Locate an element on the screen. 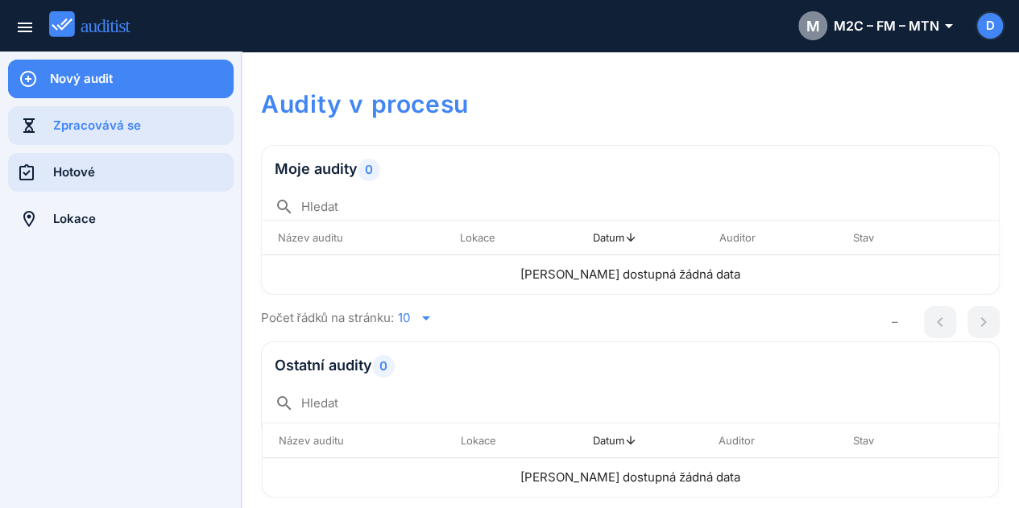 This screenshot has height=508, width=1019. h1: Audity v procesu is located at coordinates (630, 104).